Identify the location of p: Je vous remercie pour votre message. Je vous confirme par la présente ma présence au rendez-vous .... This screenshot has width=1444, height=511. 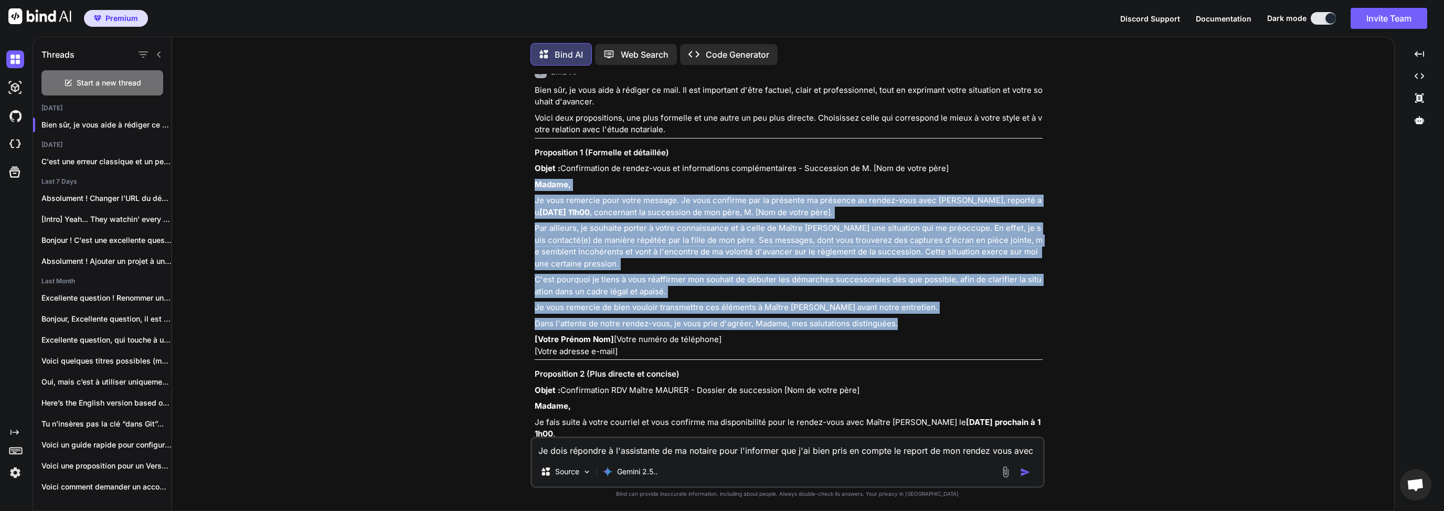
(789, 206).